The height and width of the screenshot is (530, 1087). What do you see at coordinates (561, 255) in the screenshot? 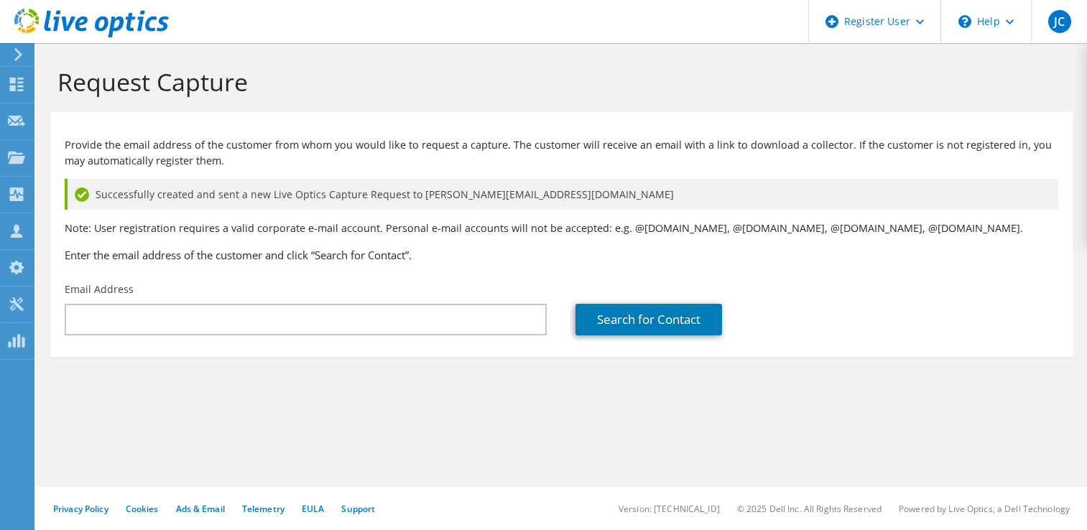
I see `h3: Enter the email address of the customer and click “Search for Contact”.` at bounding box center [561, 255].